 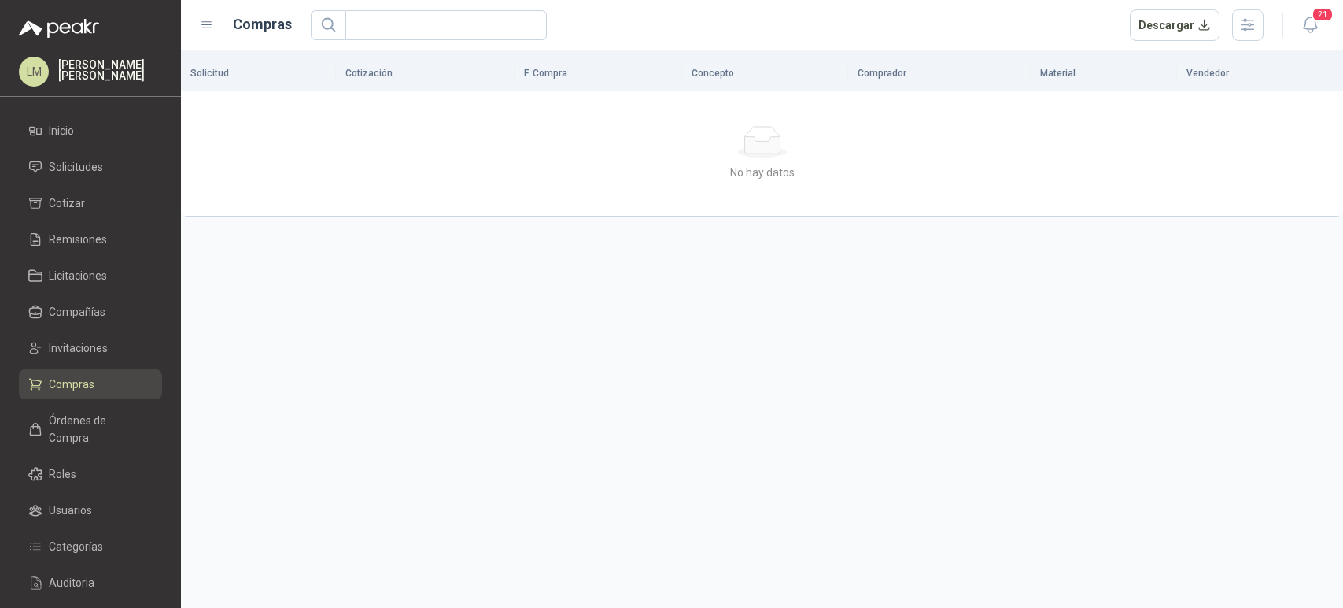 I want to click on th: Comprador, so click(x=940, y=74).